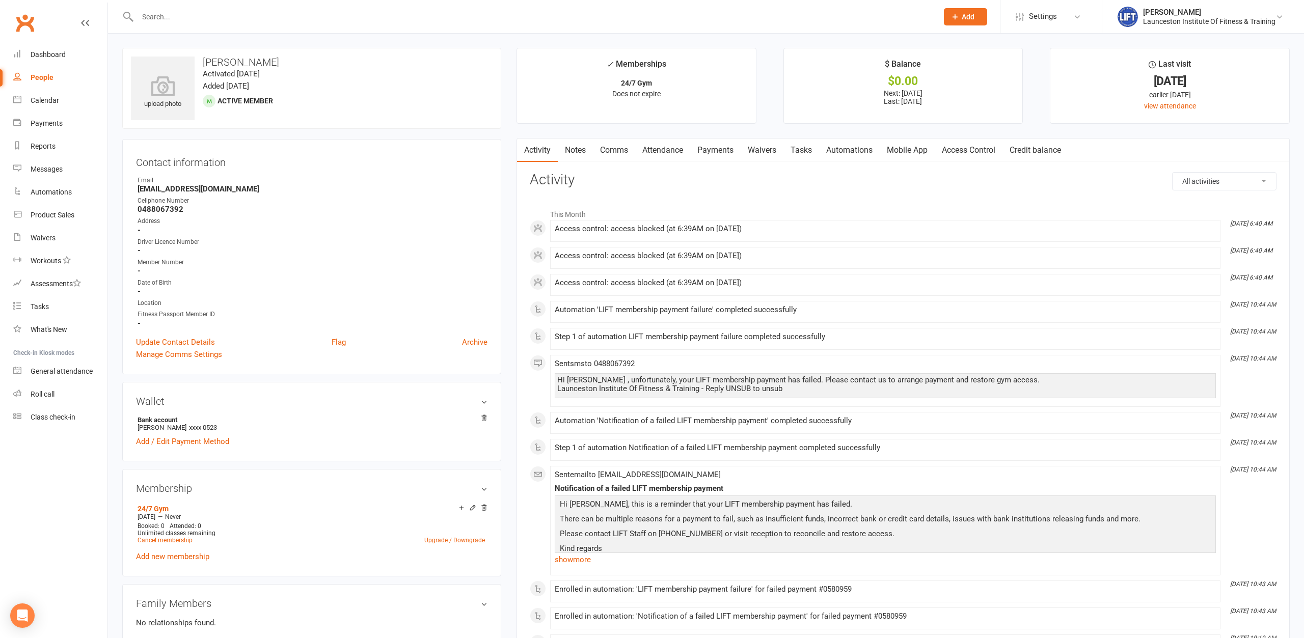 Image resolution: width=1304 pixels, height=638 pixels. What do you see at coordinates (614, 150) in the screenshot?
I see `a: Comms` at bounding box center [614, 150].